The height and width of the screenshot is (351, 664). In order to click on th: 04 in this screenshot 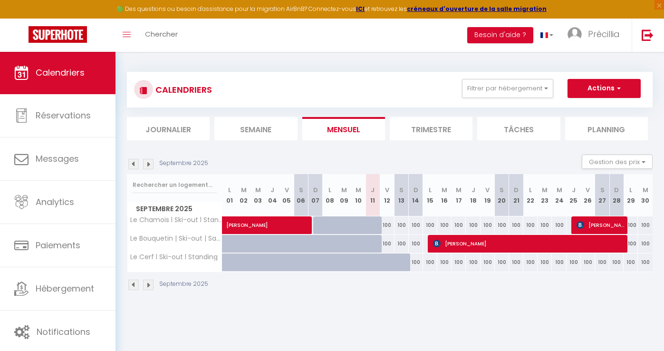, I will do `click(272, 195)`.